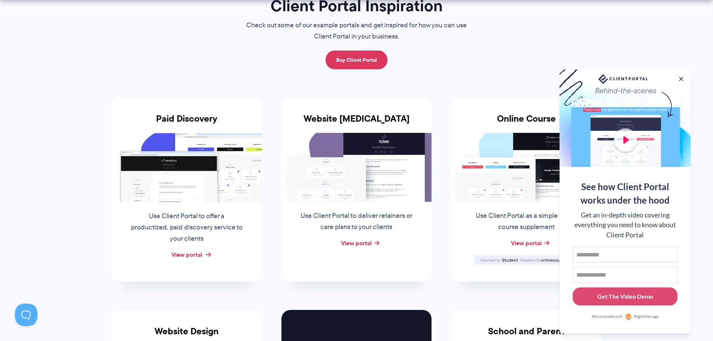 The image size is (713, 341). I want to click on p: Use Client Portal as a simple online course supplement, so click(526, 222).